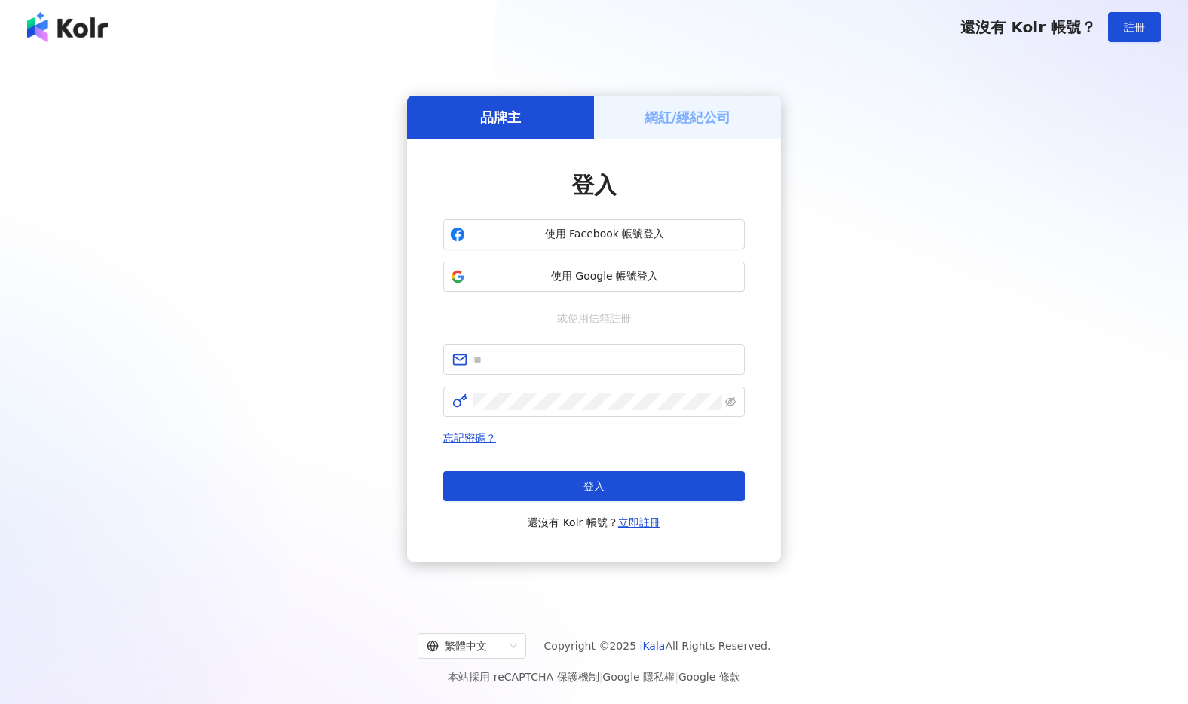 The image size is (1188, 704). I want to click on button: 使用 Facebook 帳號登入, so click(594, 234).